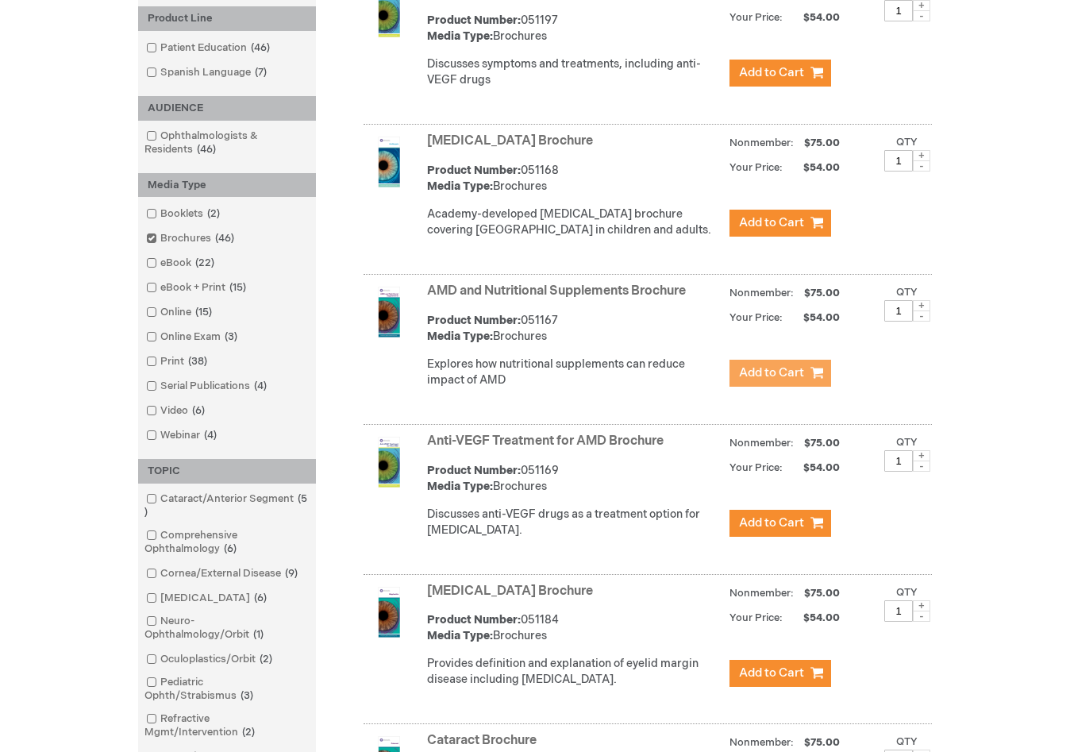  What do you see at coordinates (210, 659) in the screenshot?
I see `a: Oculoplastics/Orbit2` at bounding box center [210, 659].